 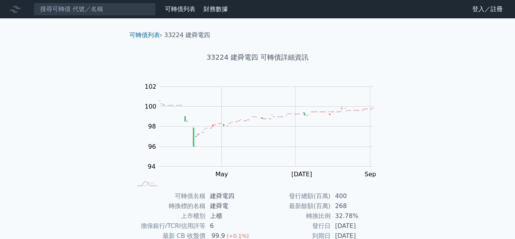 I want to click on tspan: 94, so click(x=152, y=166).